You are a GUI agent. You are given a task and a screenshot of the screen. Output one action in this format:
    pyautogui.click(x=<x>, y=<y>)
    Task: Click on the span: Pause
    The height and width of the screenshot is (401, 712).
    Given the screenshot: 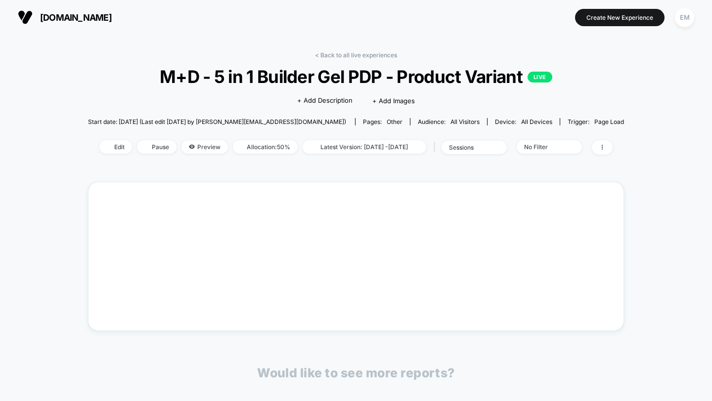 What is the action you would take?
    pyautogui.click(x=157, y=147)
    